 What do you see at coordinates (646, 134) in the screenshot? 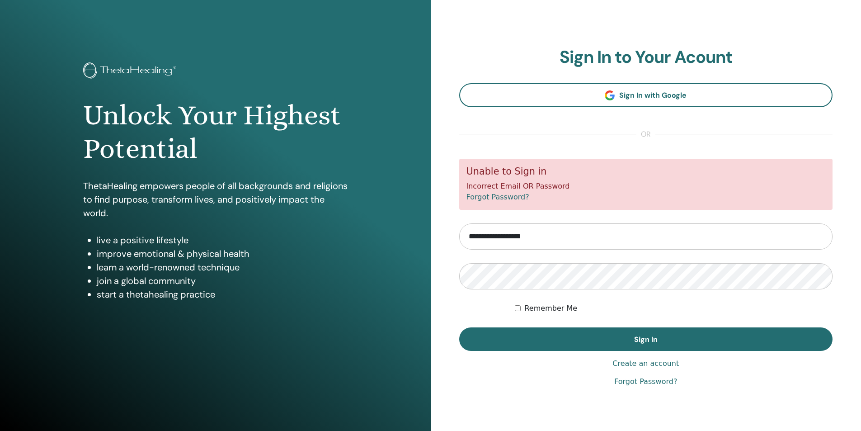
I see `span: or` at bounding box center [646, 134].